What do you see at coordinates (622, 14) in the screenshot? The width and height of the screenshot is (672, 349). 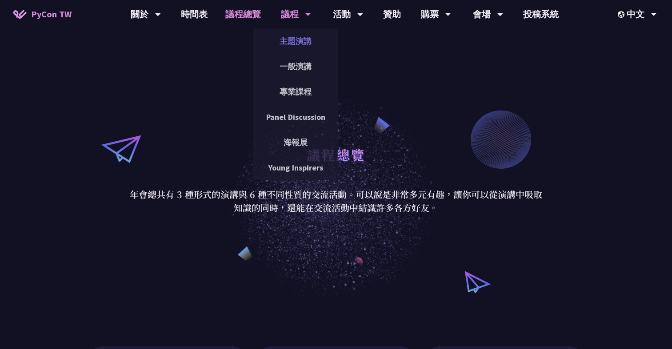 I see `img: Locale Icon` at bounding box center [622, 14].